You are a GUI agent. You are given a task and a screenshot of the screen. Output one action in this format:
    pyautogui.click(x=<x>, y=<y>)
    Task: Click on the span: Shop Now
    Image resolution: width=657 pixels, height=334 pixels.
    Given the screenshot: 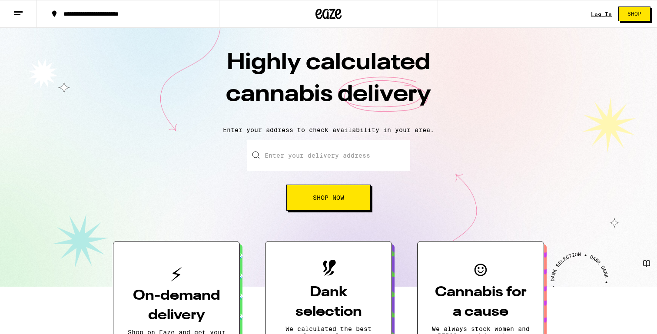 What is the action you would take?
    pyautogui.click(x=328, y=198)
    